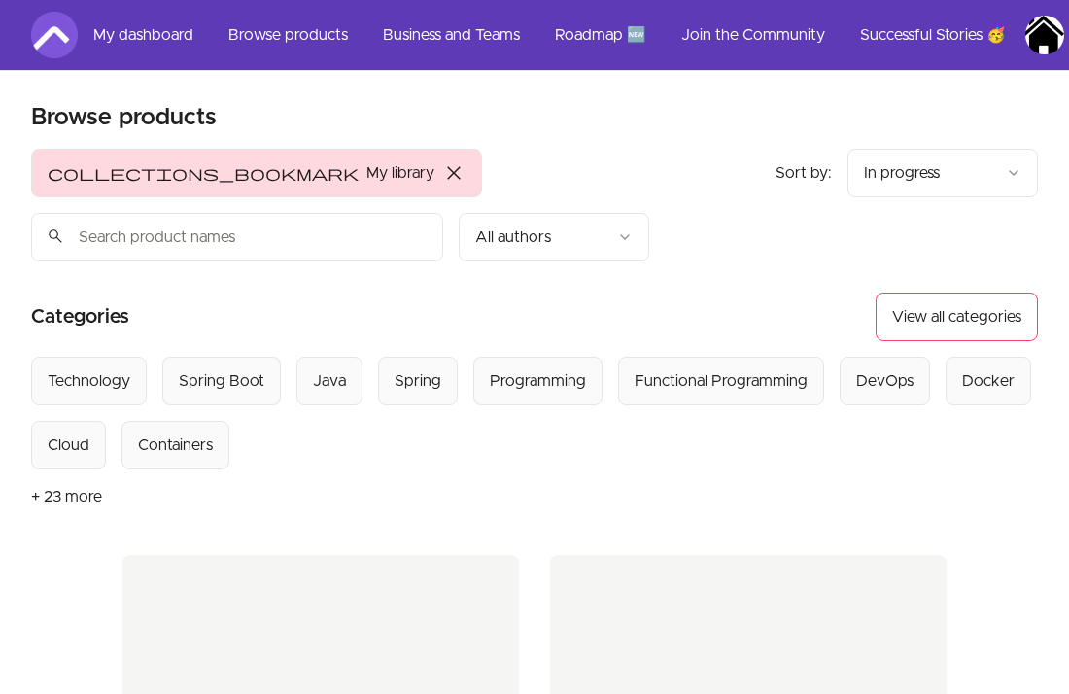  What do you see at coordinates (721, 381) in the screenshot?
I see `div: Functional Programming` at bounding box center [721, 381].